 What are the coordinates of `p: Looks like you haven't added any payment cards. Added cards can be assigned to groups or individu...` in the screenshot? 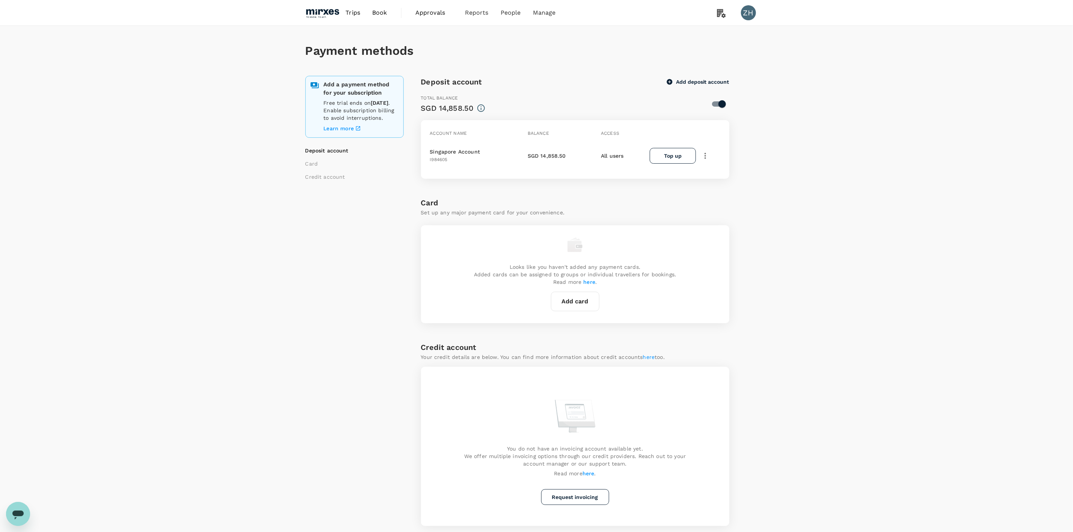 It's located at (575, 275).